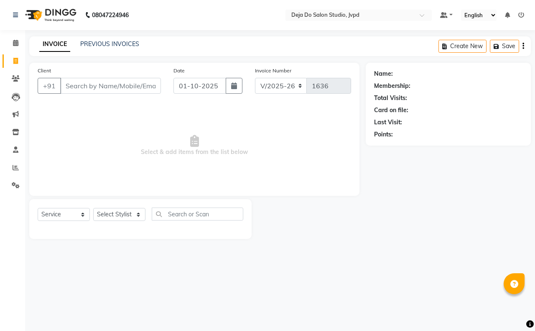 The height and width of the screenshot is (331, 535). I want to click on div: Points:, so click(383, 134).